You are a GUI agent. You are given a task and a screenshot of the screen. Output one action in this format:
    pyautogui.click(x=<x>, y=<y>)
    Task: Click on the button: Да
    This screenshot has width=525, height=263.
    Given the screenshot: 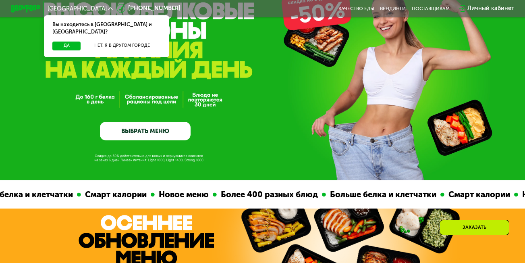 What is the action you would take?
    pyautogui.click(x=67, y=46)
    